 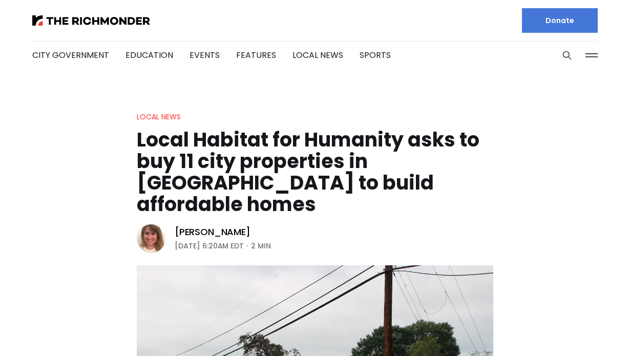 I want to click on span: 2 min, so click(x=261, y=246).